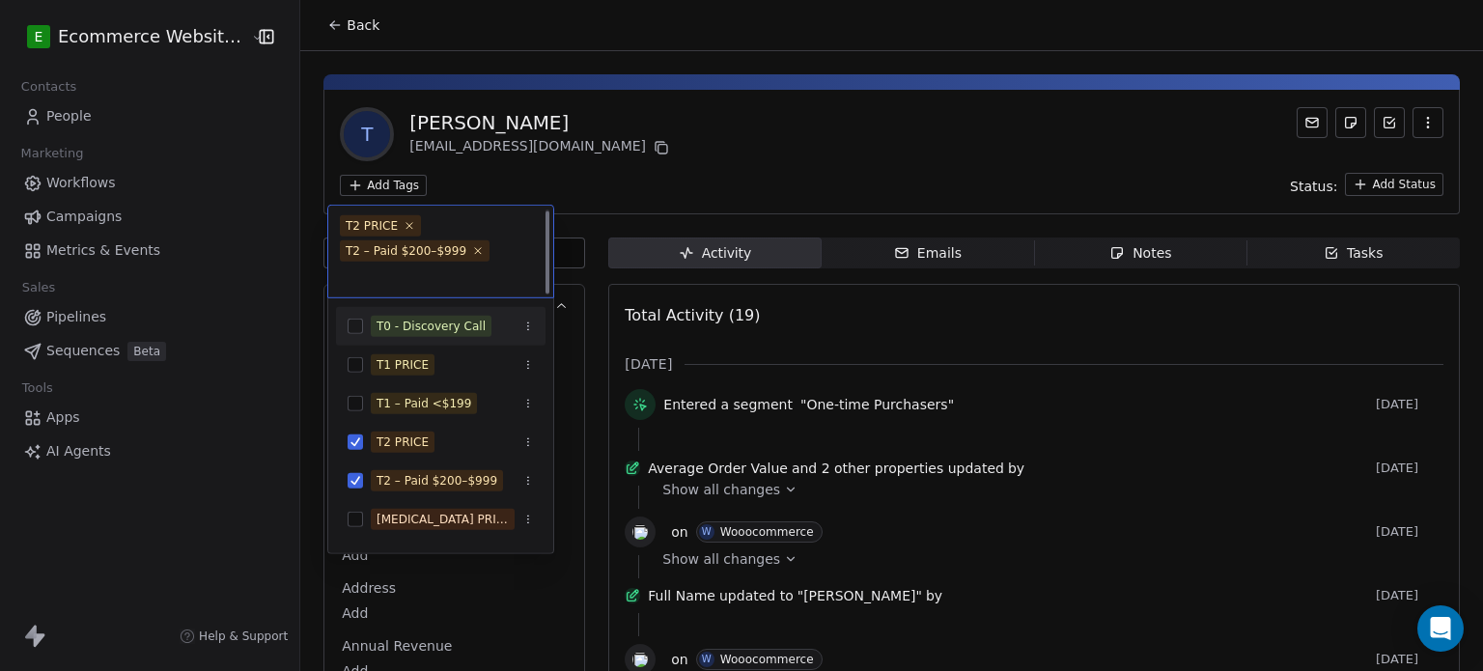  Describe the element at coordinates (403, 365) in the screenshot. I see `div: T1 PRICE` at that location.